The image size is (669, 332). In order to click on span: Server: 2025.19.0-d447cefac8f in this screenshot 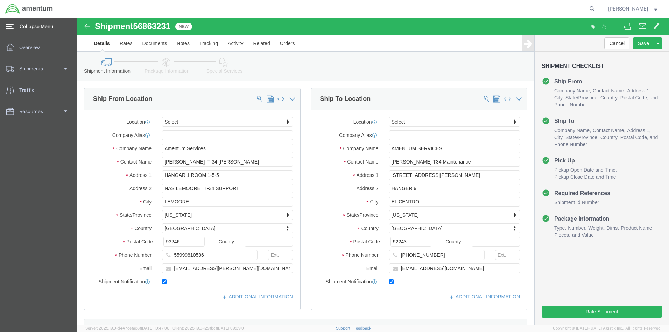, I will do `click(127, 328)`.